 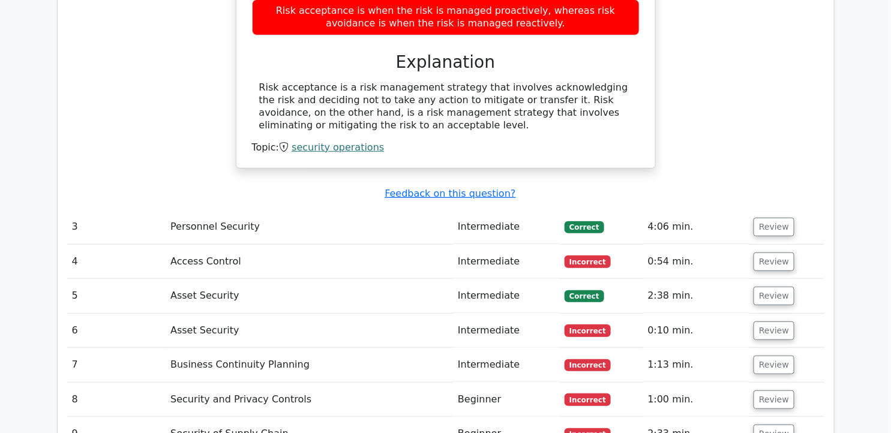 What do you see at coordinates (116, 365) in the screenshot?
I see `td: 7` at bounding box center [116, 365].